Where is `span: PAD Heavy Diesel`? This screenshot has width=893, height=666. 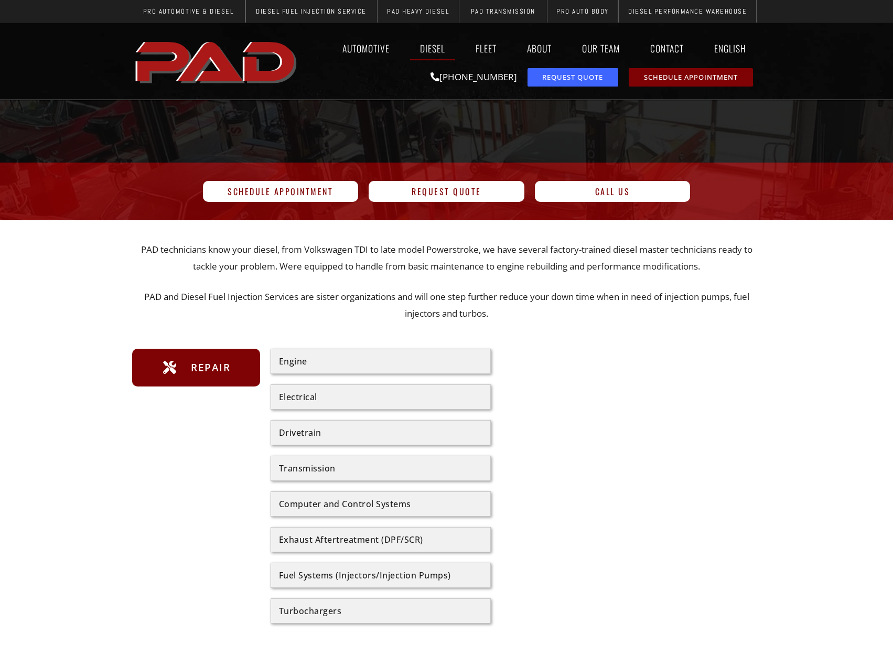
span: PAD Heavy Diesel is located at coordinates (418, 11).